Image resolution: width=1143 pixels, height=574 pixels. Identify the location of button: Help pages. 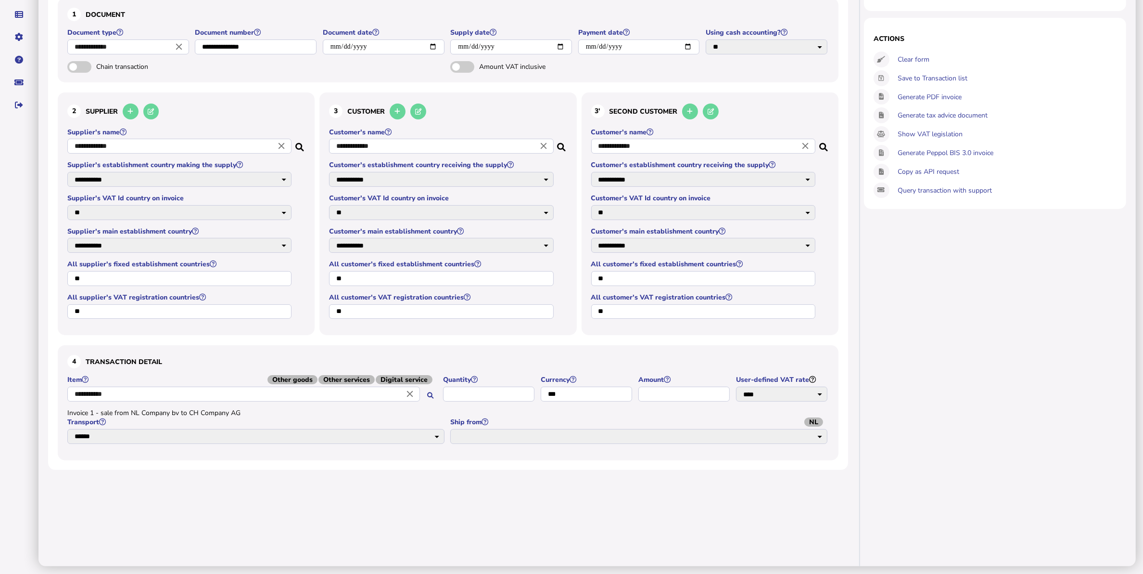
(19, 60).